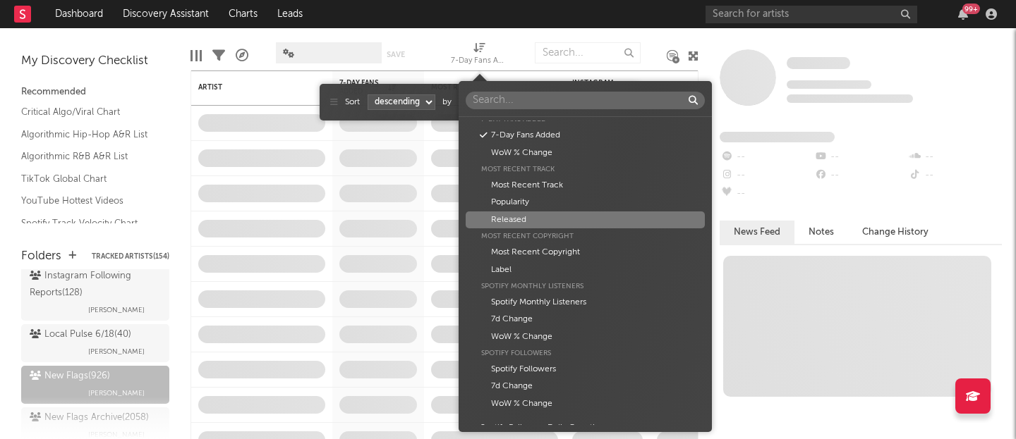 The image size is (1016, 439). I want to click on input: Search..., so click(585, 100).